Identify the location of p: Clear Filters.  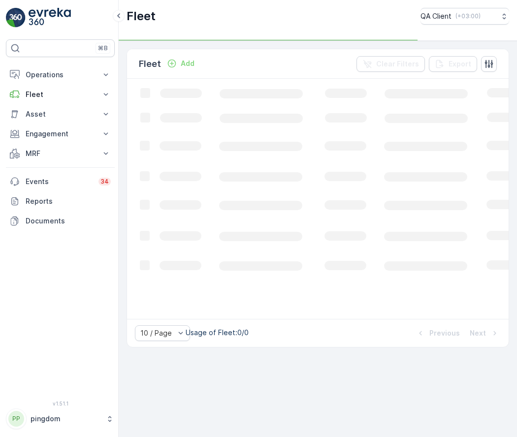
(397, 64).